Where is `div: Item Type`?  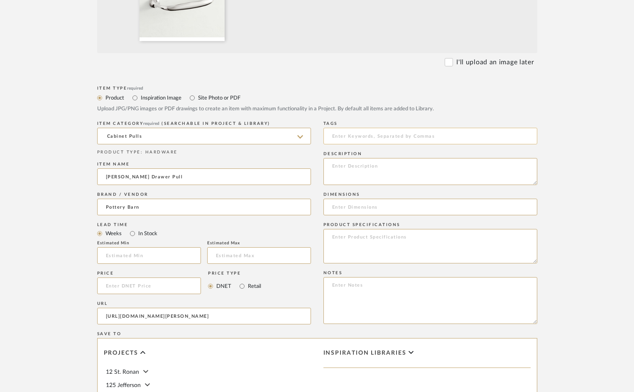 div: Item Type is located at coordinates (317, 88).